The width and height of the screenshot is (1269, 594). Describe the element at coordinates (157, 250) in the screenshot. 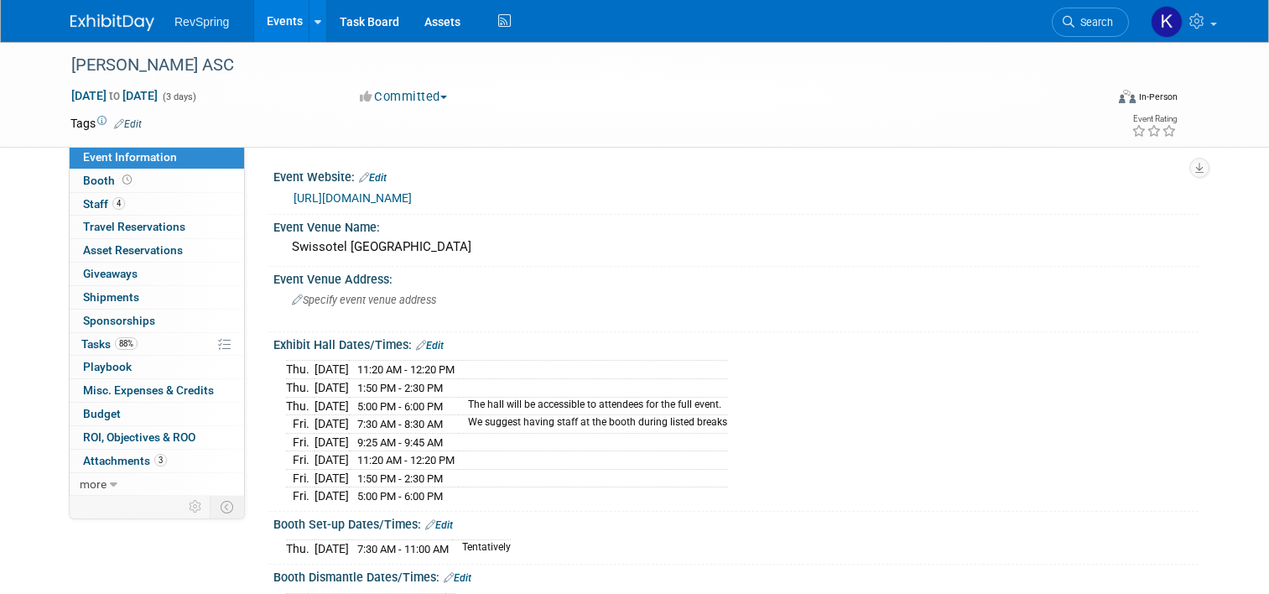

I see `a: Asset Reservations` at that location.